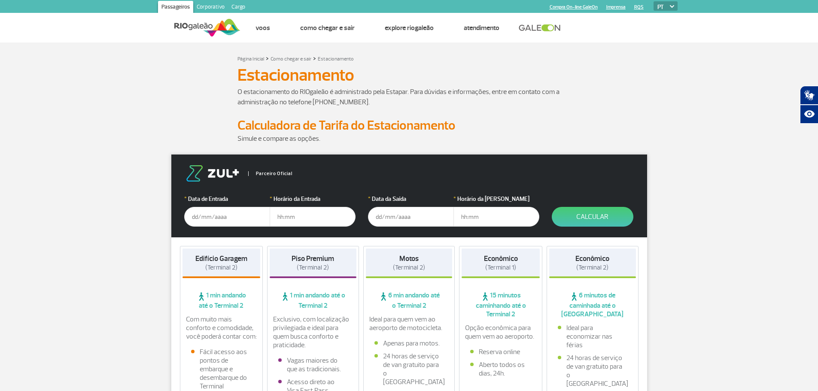 Image resolution: width=818 pixels, height=391 pixels. I want to click on span: (Terminal 1), so click(500, 267).